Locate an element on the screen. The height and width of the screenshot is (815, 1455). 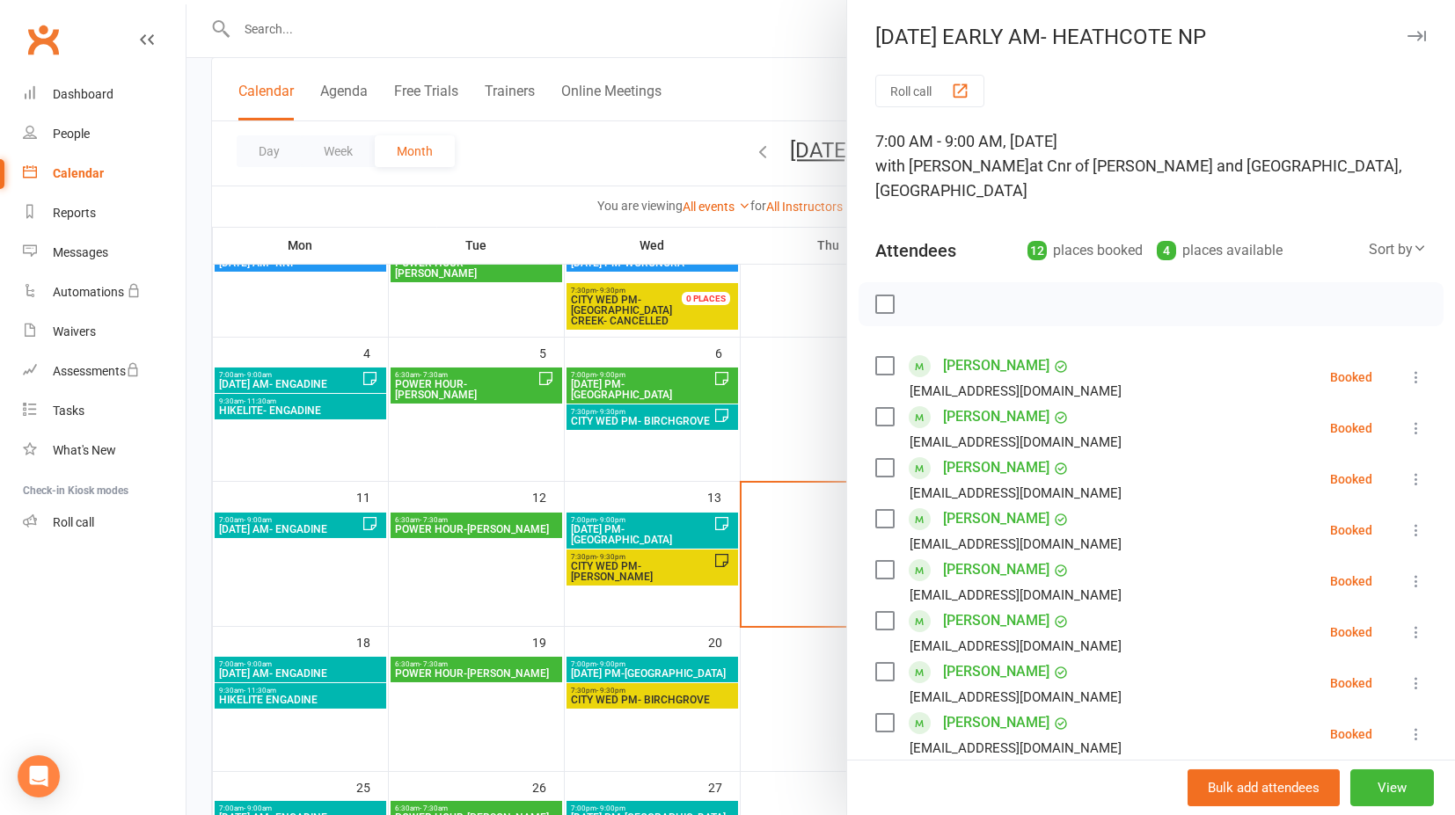
div: Messages is located at coordinates (80, 252).